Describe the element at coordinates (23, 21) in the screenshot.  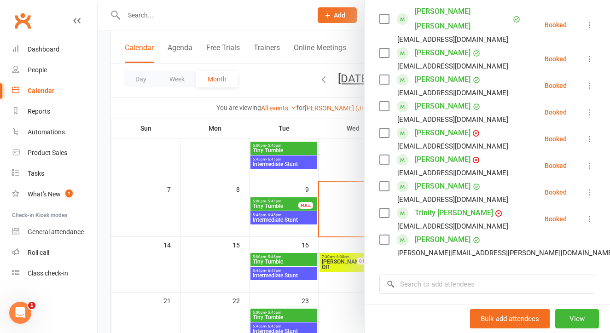
I see `a: Clubworx` at that location.